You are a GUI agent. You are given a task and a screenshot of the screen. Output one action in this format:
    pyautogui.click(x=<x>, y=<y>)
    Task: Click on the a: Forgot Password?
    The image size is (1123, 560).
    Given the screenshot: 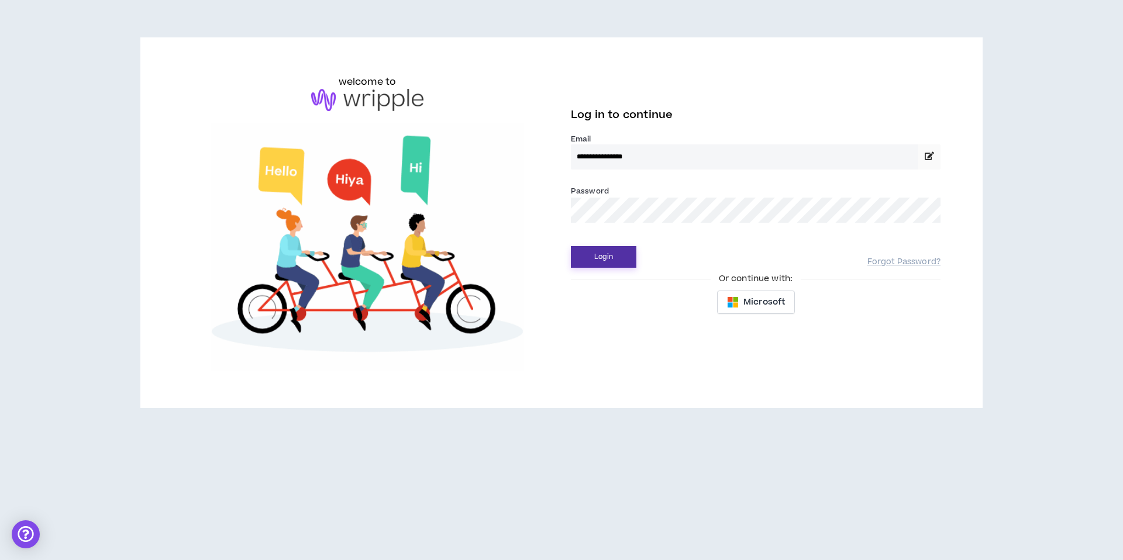 What is the action you would take?
    pyautogui.click(x=903, y=262)
    